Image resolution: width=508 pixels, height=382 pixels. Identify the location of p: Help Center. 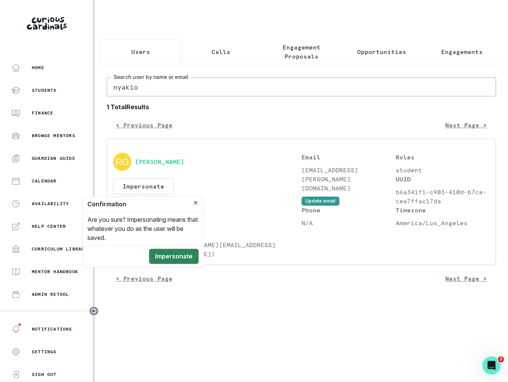
(49, 226).